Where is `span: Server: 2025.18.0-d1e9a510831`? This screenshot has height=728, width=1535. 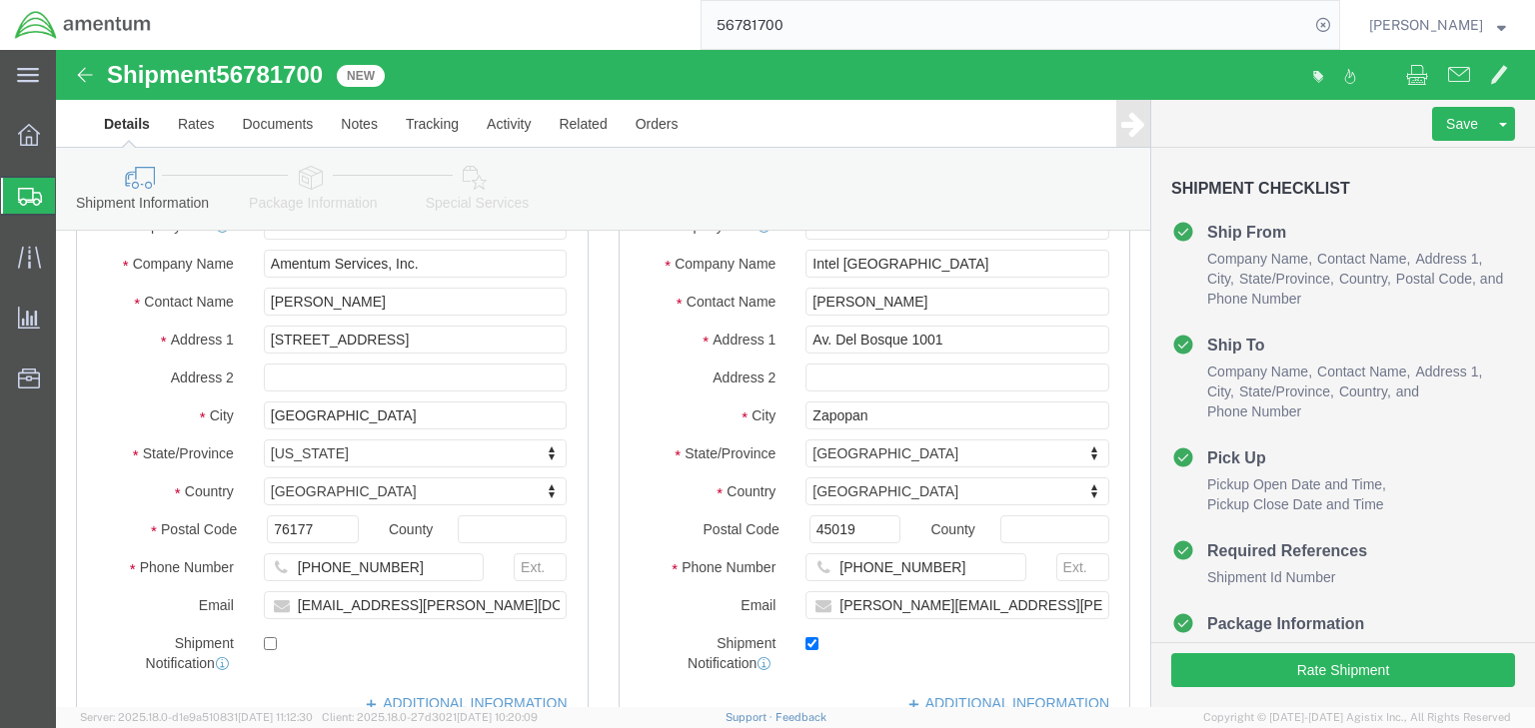 span: Server: 2025.18.0-d1e9a510831 is located at coordinates (196, 717).